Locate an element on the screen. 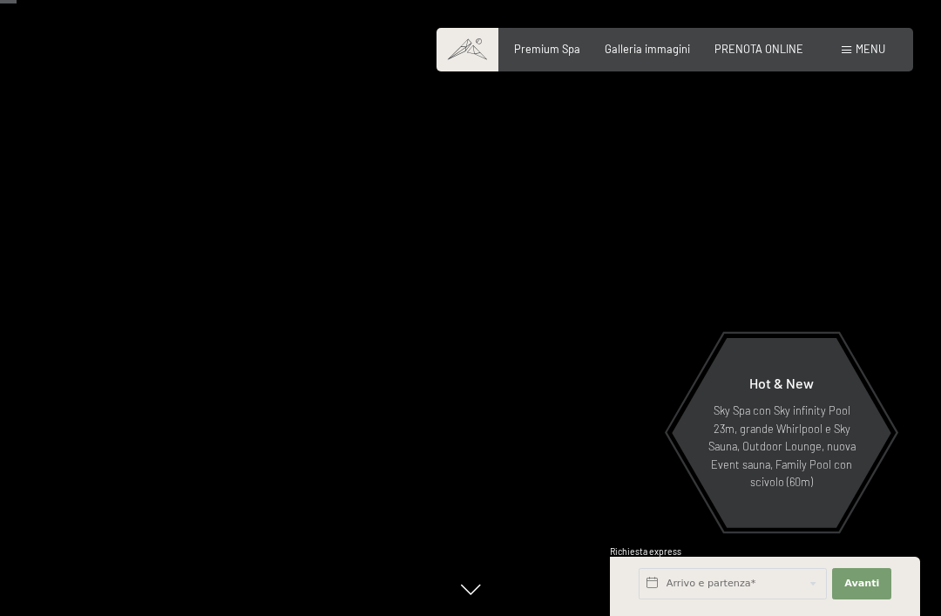  p: Sky Spa con Sky infinity Pool 23m, grande Whirlpool e Sky Sauna, Outdoor Lounge, nuova Event saun... is located at coordinates (782, 446).